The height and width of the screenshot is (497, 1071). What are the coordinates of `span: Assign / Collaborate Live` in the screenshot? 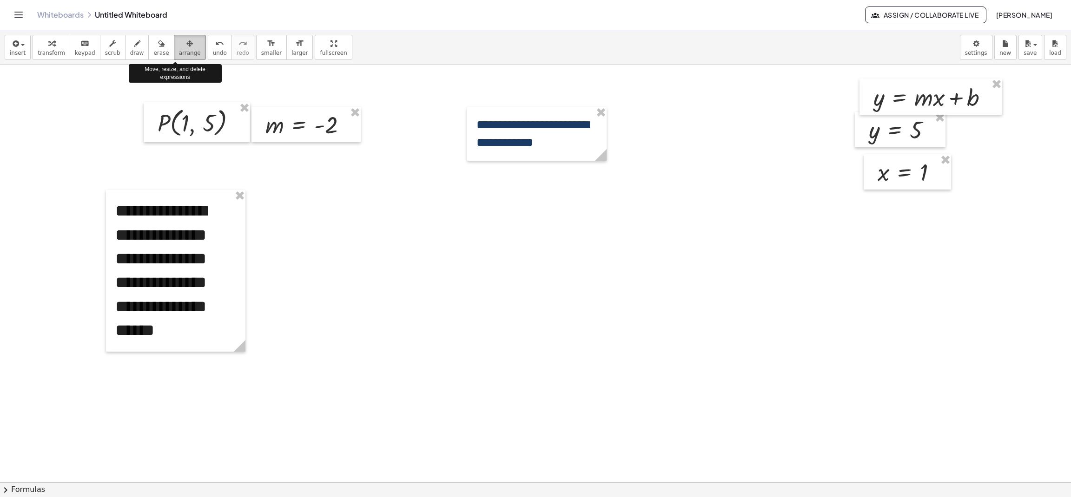 It's located at (926, 15).